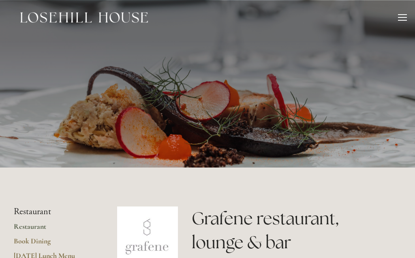 This screenshot has width=415, height=258. Describe the element at coordinates (52, 243) in the screenshot. I see `a: Book Dining` at that location.